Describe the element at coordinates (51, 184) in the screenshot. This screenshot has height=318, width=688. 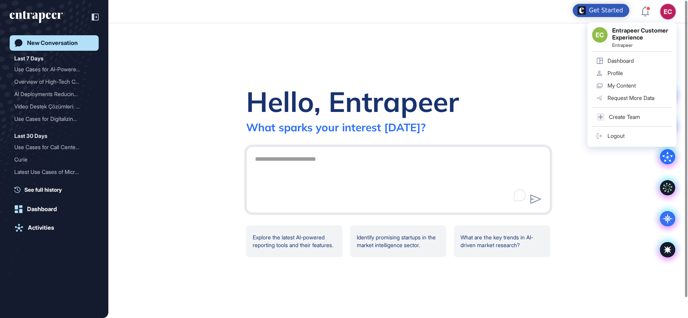
I see `div: Investment History and In...` at that location.